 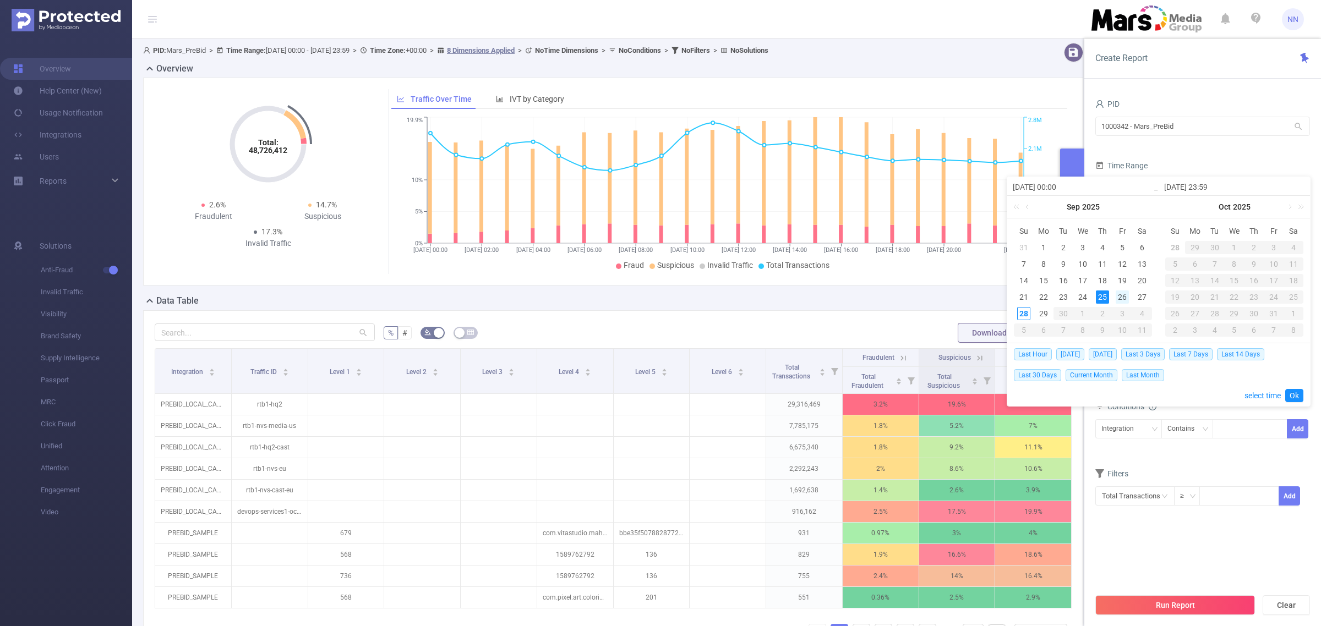 I want to click on tspan: 2.1M, so click(x=1035, y=149).